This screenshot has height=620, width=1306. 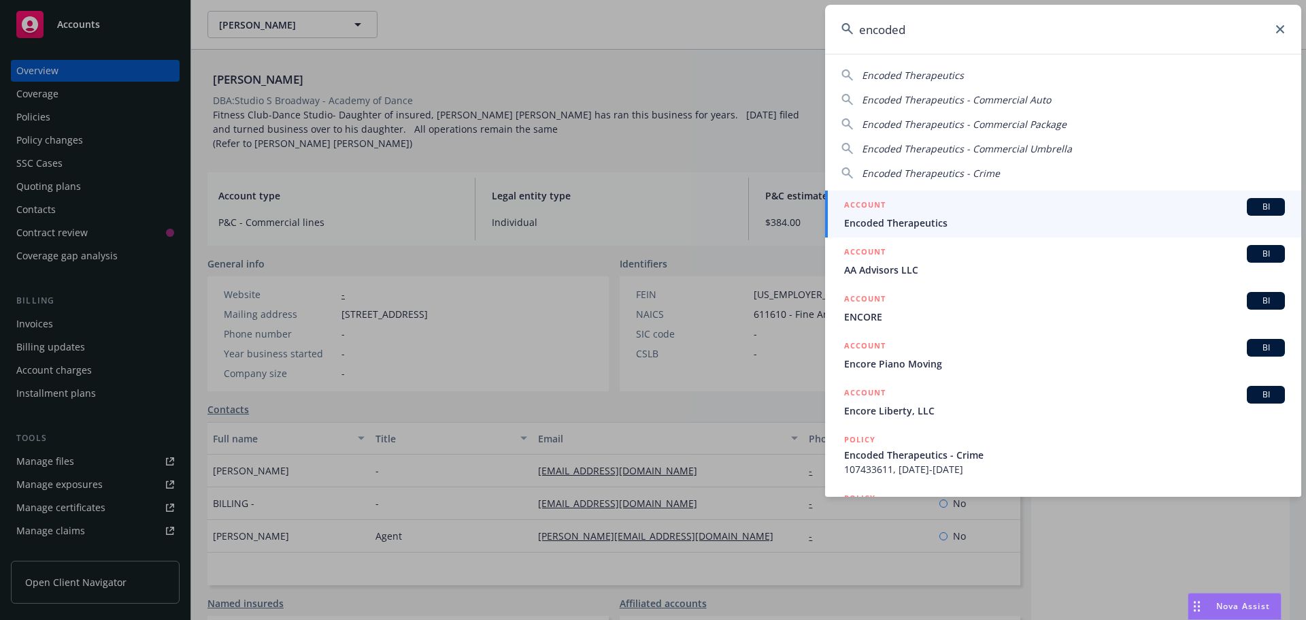 I want to click on span: Encoded Therapeutics - Commercial Umbrella, so click(x=967, y=148).